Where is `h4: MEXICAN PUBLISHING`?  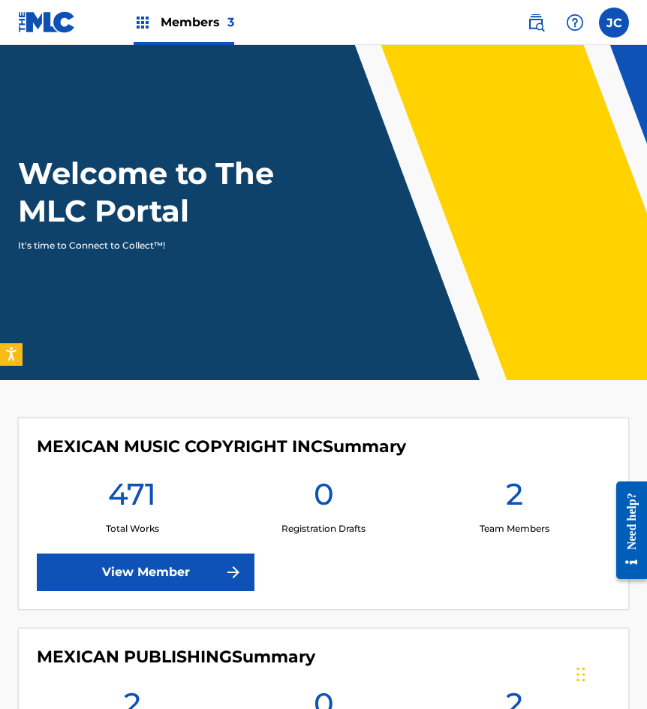 h4: MEXICAN PUBLISHING is located at coordinates (176, 657).